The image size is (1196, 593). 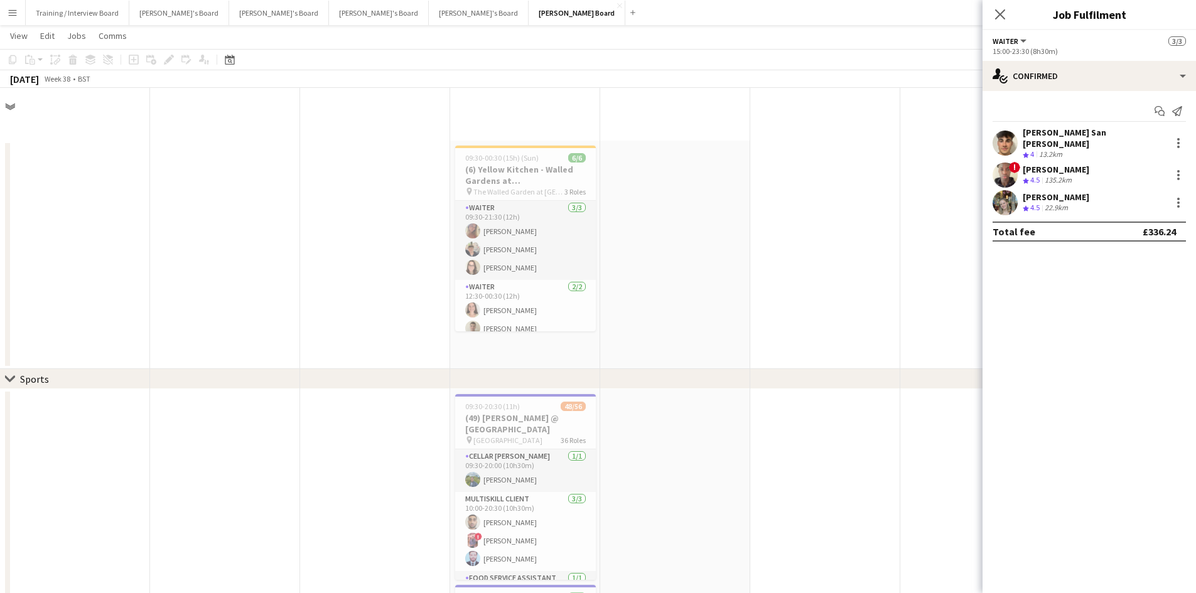 I want to click on button: Waiter, so click(x=1010, y=41).